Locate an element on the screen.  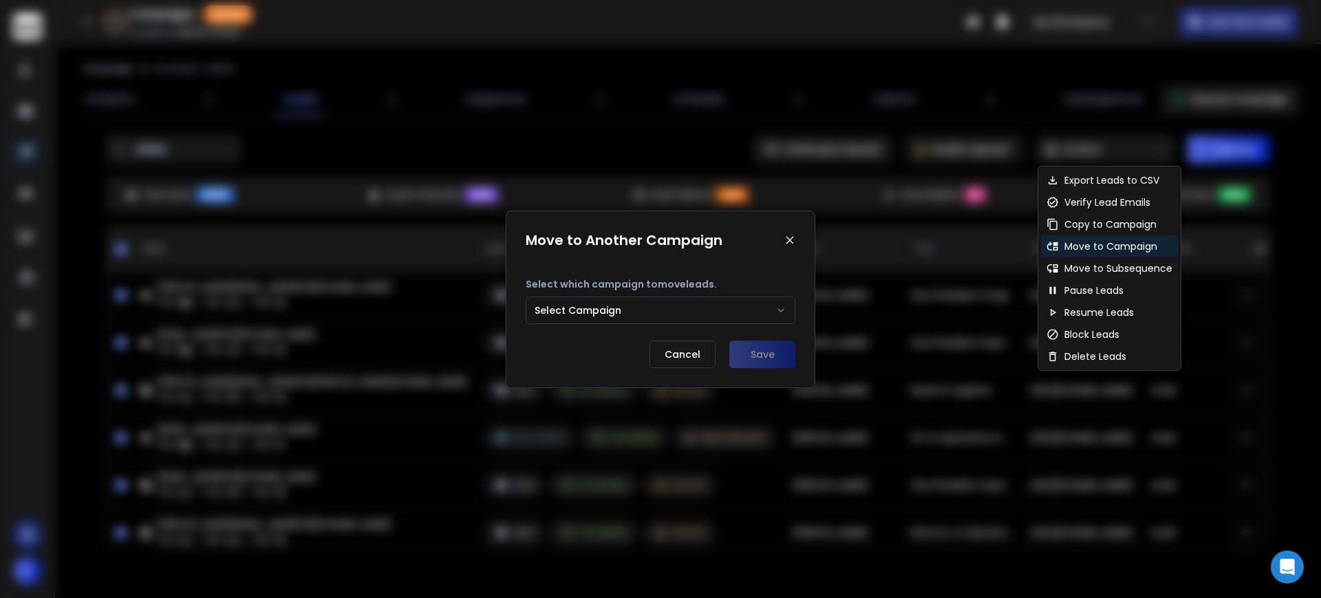
p: Delete Leads is located at coordinates (1096, 357).